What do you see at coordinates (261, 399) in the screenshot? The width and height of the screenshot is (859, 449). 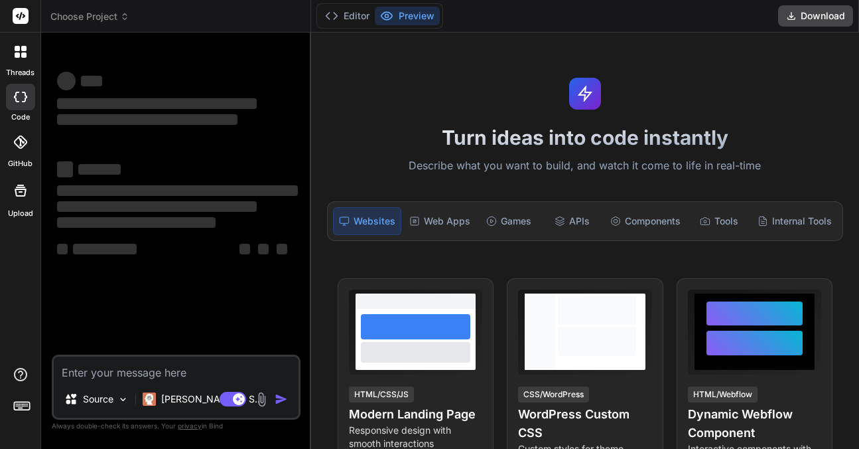 I see `img: attachment` at bounding box center [261, 399].